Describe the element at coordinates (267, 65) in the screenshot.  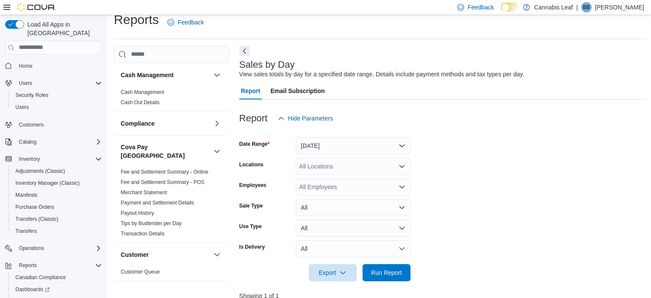
I see `h3: Sales by Day` at that location.